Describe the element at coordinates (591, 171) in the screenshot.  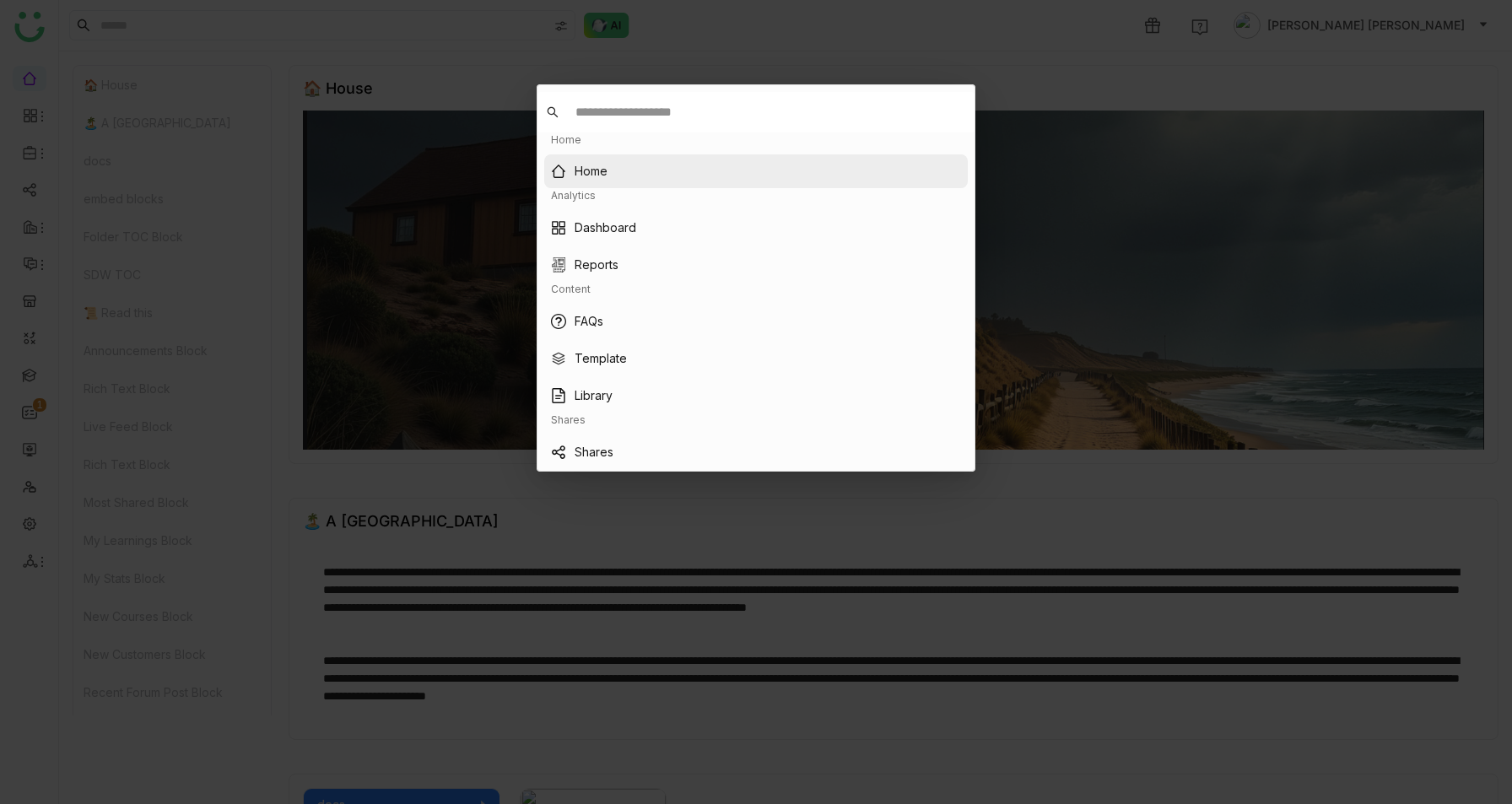
I see `a: Home` at that location.